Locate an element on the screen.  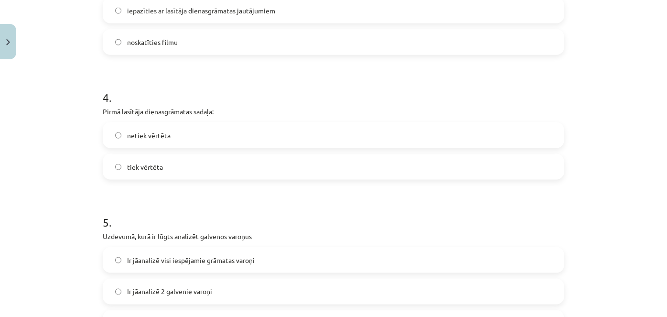
input: iepazīties ar lasītāja dienasgrāmatas jautājumiem is located at coordinates (118, 11).